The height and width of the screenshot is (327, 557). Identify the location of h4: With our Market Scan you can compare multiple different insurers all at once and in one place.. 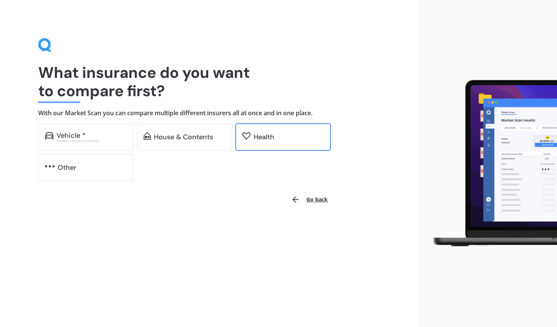
(209, 113).